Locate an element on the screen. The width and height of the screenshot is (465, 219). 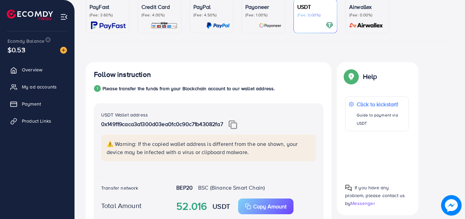
p: (Fee: 4.50%) is located at coordinates (211, 15).